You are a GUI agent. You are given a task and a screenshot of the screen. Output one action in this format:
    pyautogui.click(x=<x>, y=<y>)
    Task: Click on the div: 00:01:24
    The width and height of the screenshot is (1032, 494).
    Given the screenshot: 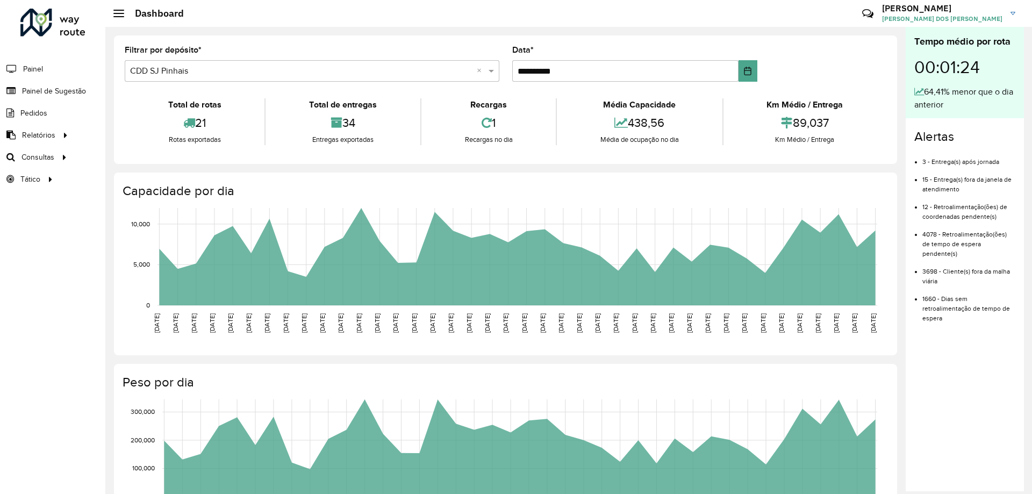 What is the action you would take?
    pyautogui.click(x=965, y=67)
    